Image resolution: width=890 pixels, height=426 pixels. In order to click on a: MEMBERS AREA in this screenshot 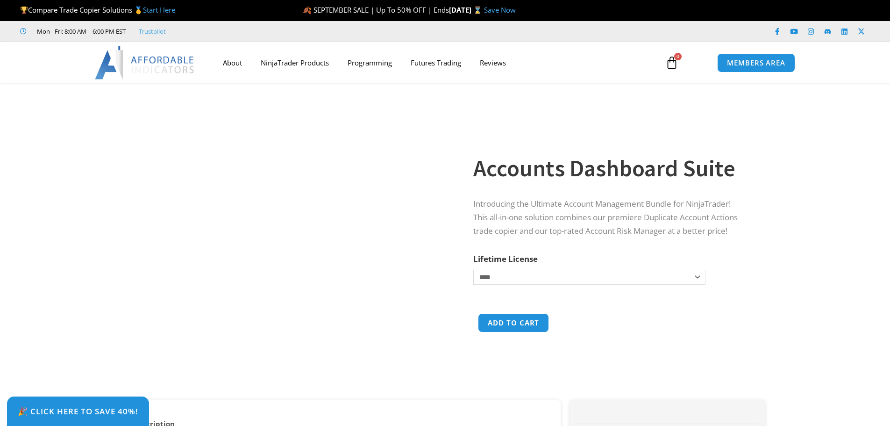, I will do `click(756, 63)`.